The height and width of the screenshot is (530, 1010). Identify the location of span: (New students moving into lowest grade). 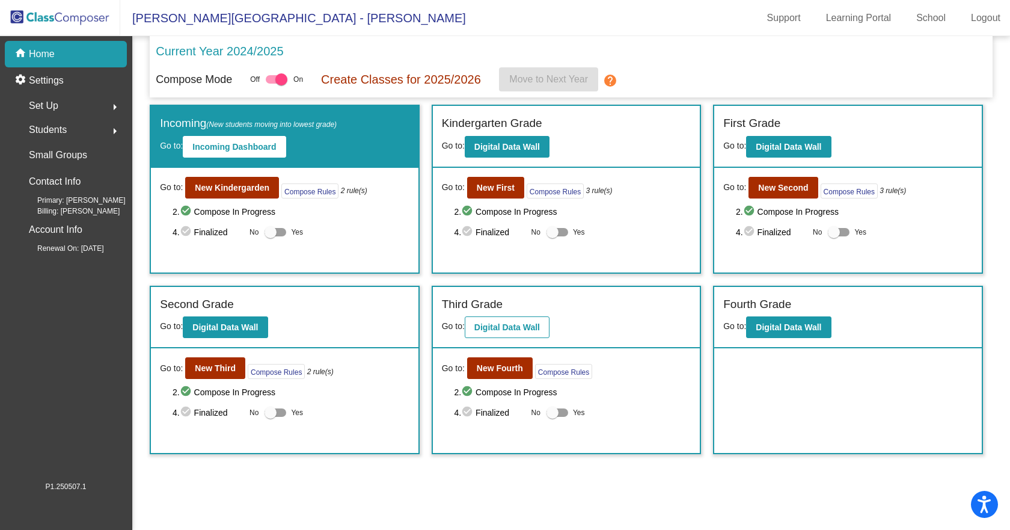
(271, 124).